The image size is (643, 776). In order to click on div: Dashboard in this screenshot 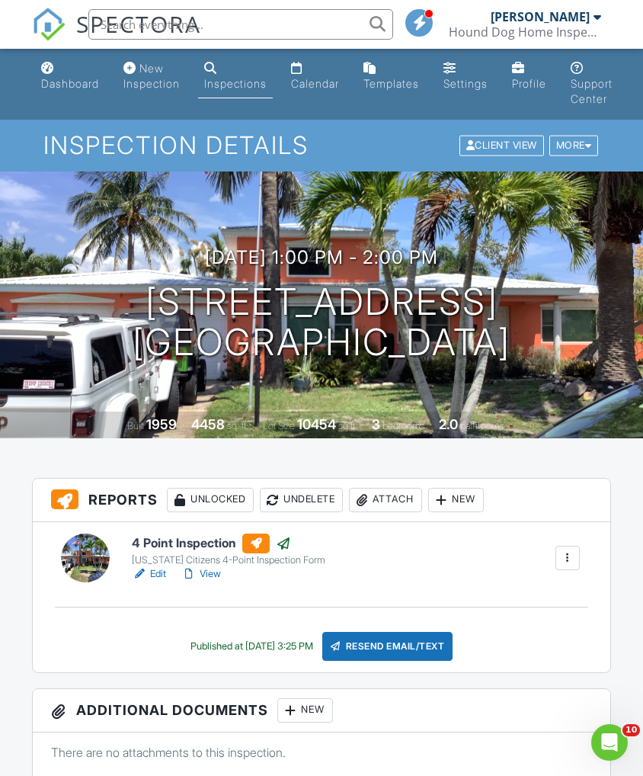, I will do `click(70, 83)`.